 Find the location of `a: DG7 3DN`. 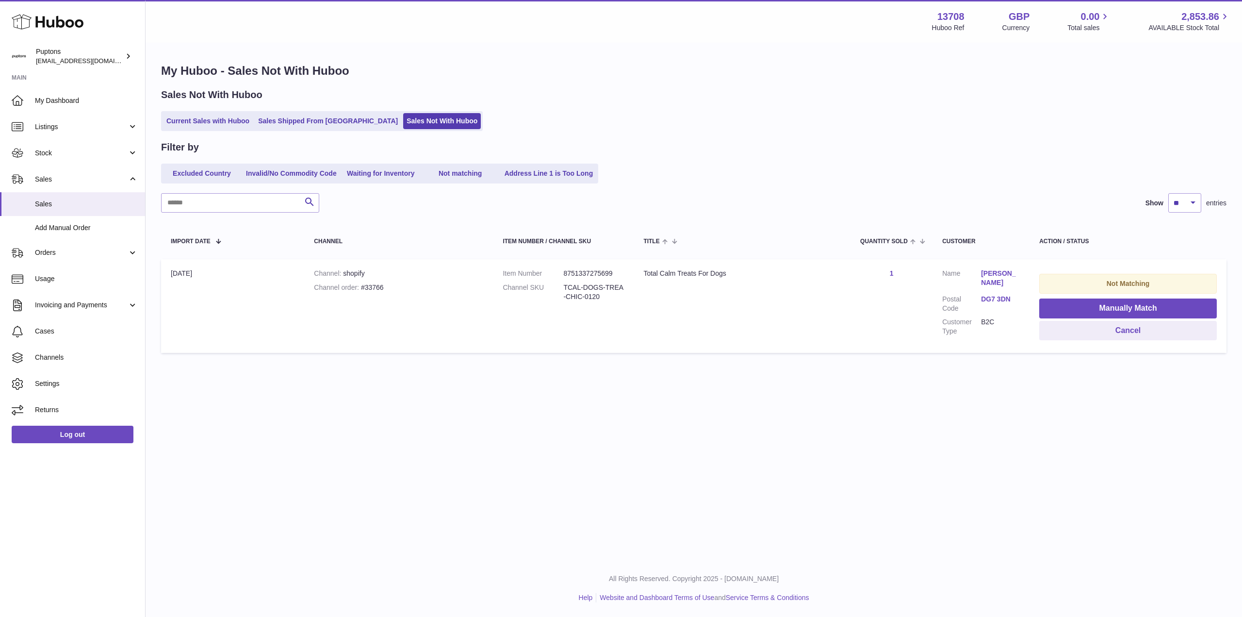

a: DG7 3DN is located at coordinates (1001, 299).